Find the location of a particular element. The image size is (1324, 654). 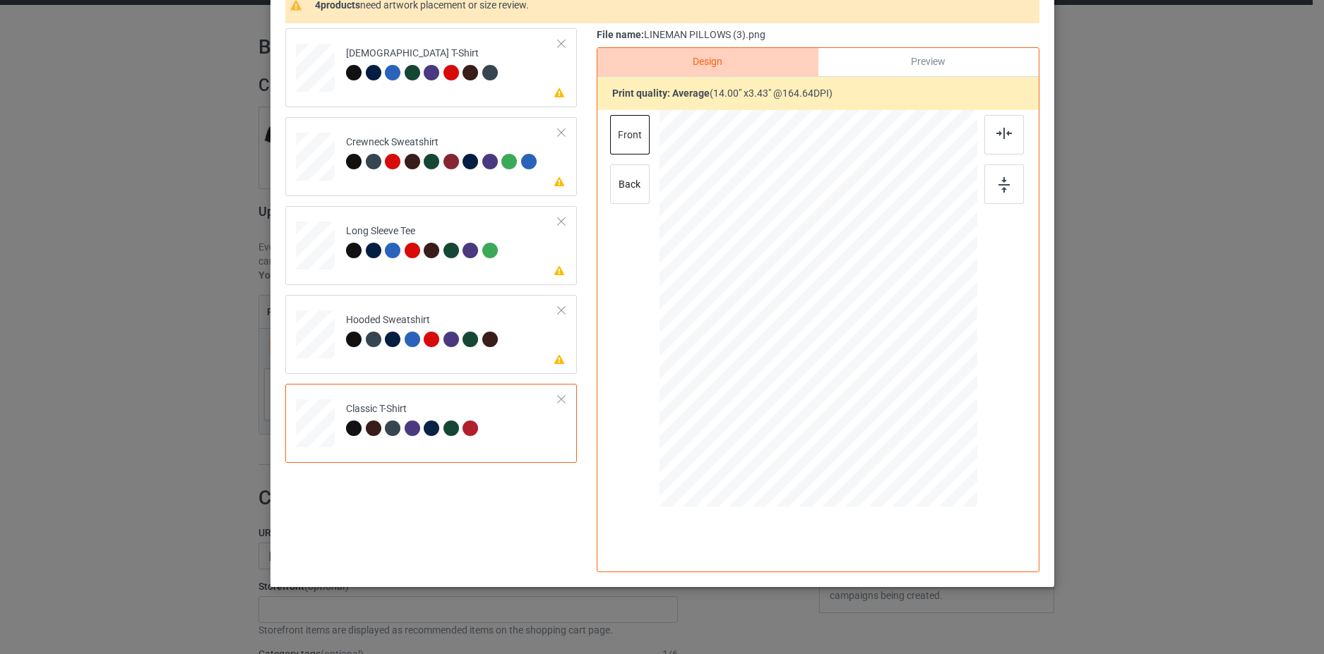

div: Preview is located at coordinates (928, 62).